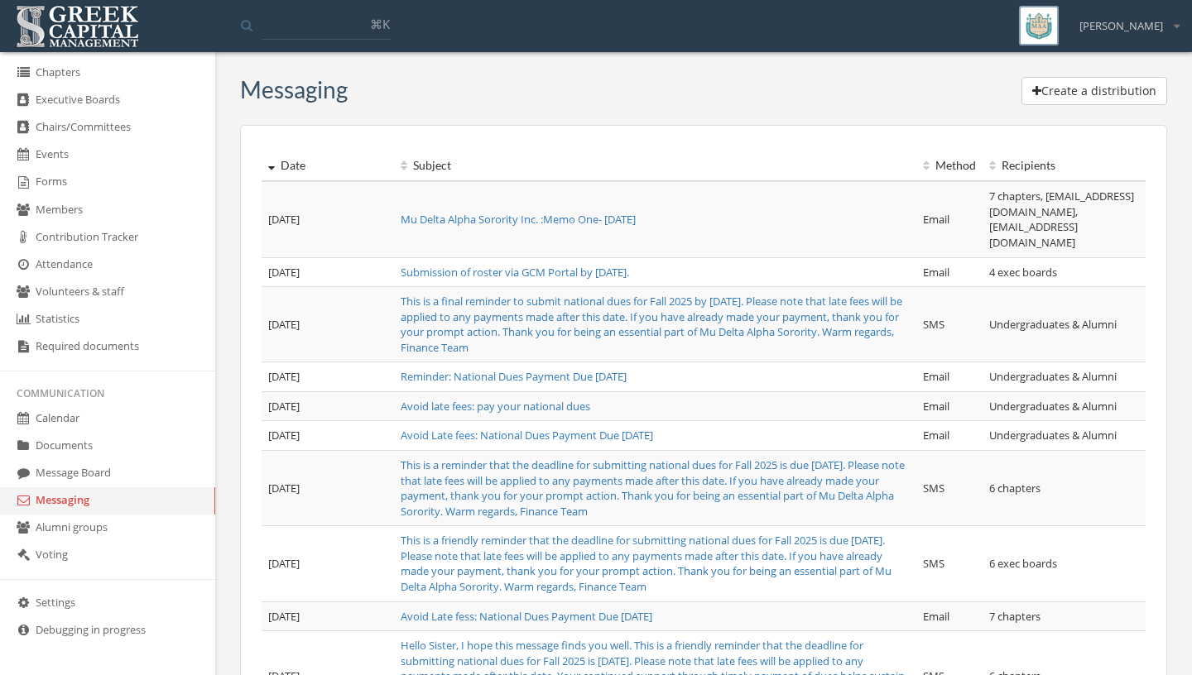 Image resolution: width=1192 pixels, height=675 pixels. Describe the element at coordinates (1094, 91) in the screenshot. I see `button: Create a distribution` at that location.